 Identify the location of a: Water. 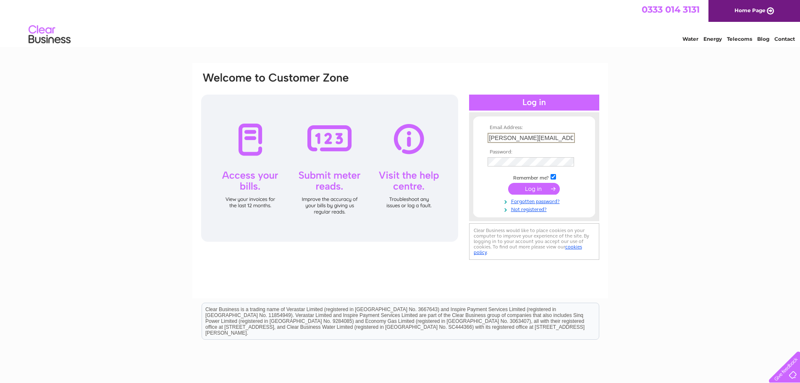
(690, 39).